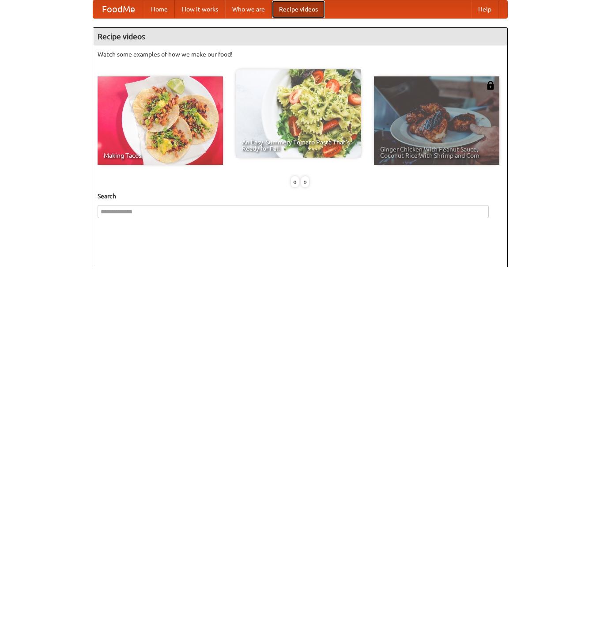 The height and width of the screenshot is (625, 600). Describe the element at coordinates (300, 37) in the screenshot. I see `h4: Recipe videos` at that location.